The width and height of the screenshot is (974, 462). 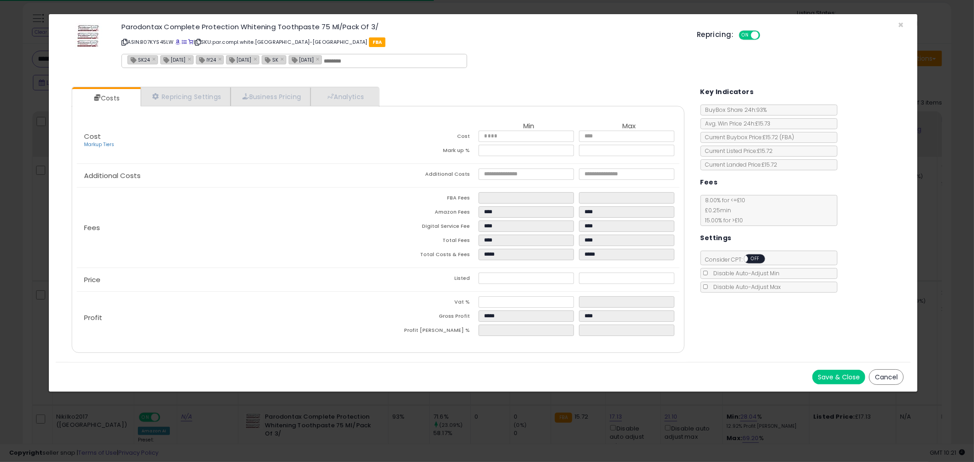 I want to click on td: Additional Costs, so click(x=428, y=175).